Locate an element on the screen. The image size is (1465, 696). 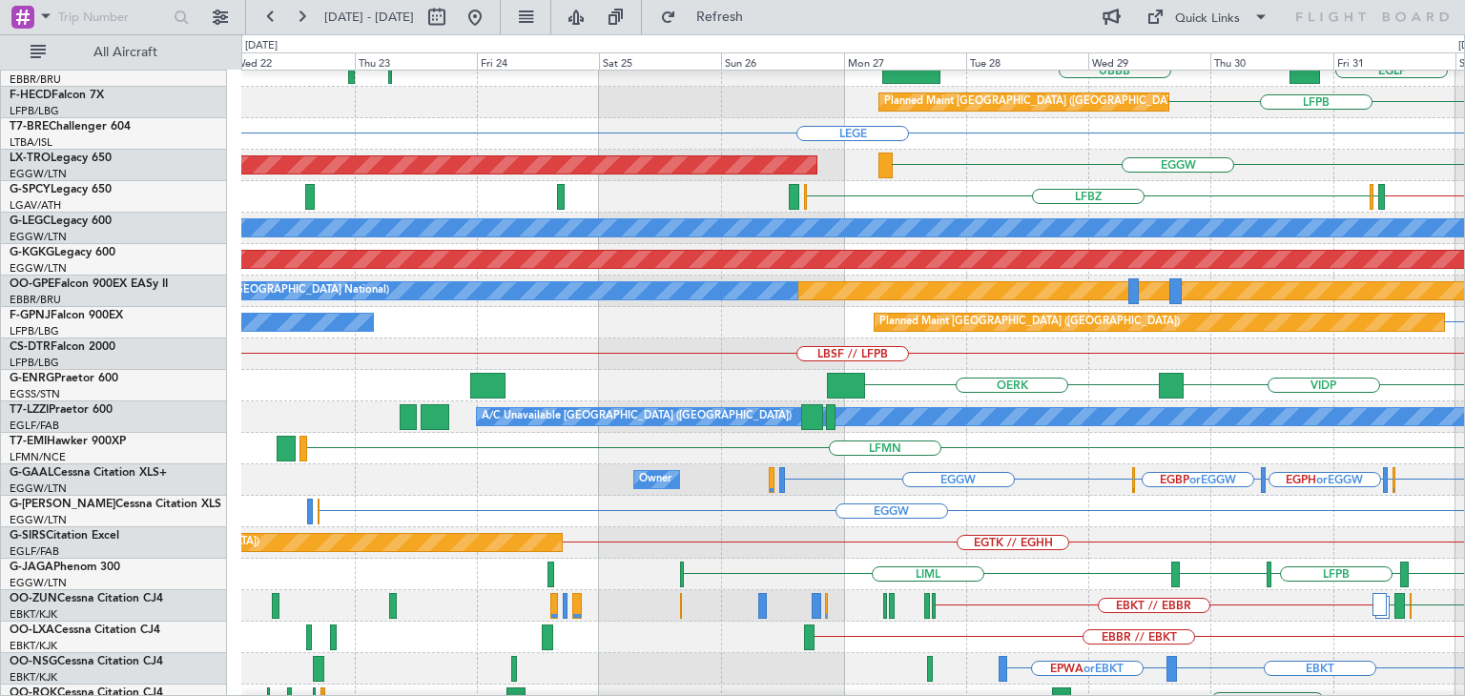
span: G-JAGA is located at coordinates (31, 567).